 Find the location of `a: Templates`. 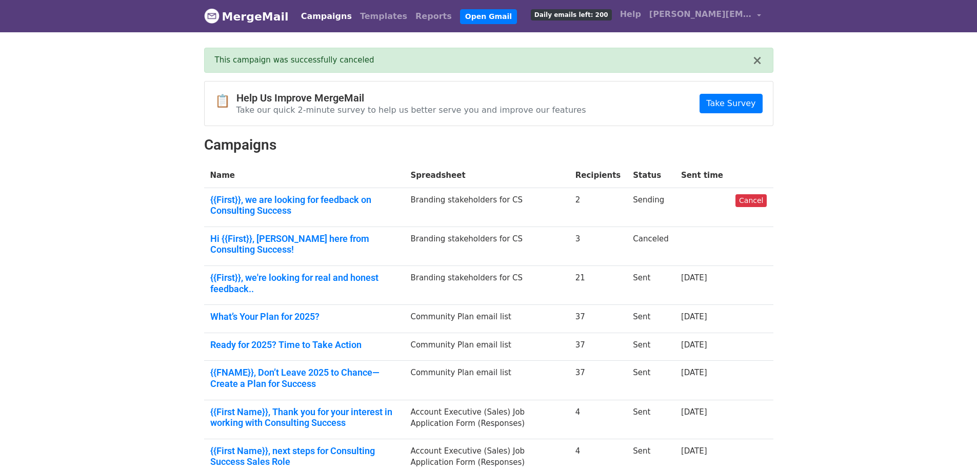

a: Templates is located at coordinates (384, 16).